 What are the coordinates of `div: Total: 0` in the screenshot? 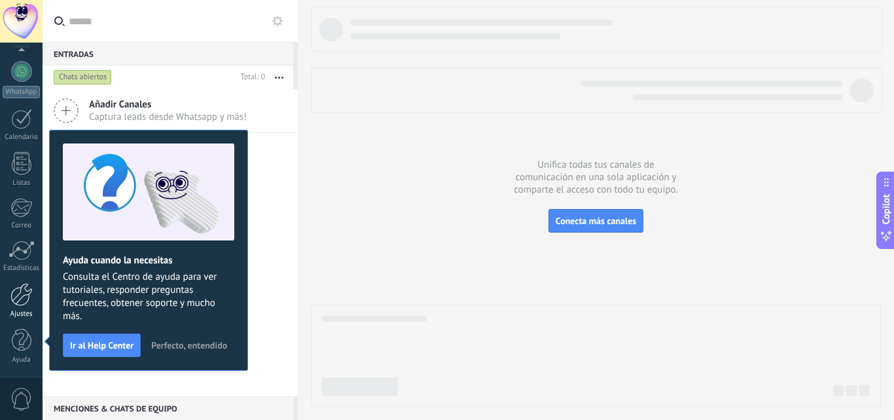 It's located at (250, 77).